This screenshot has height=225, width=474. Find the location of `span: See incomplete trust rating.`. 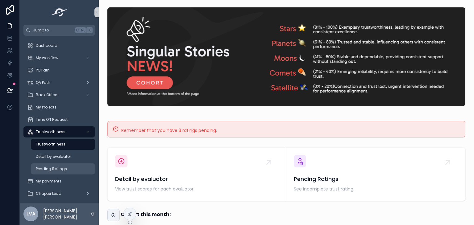

span: See incomplete trust rating. is located at coordinates (376, 189).